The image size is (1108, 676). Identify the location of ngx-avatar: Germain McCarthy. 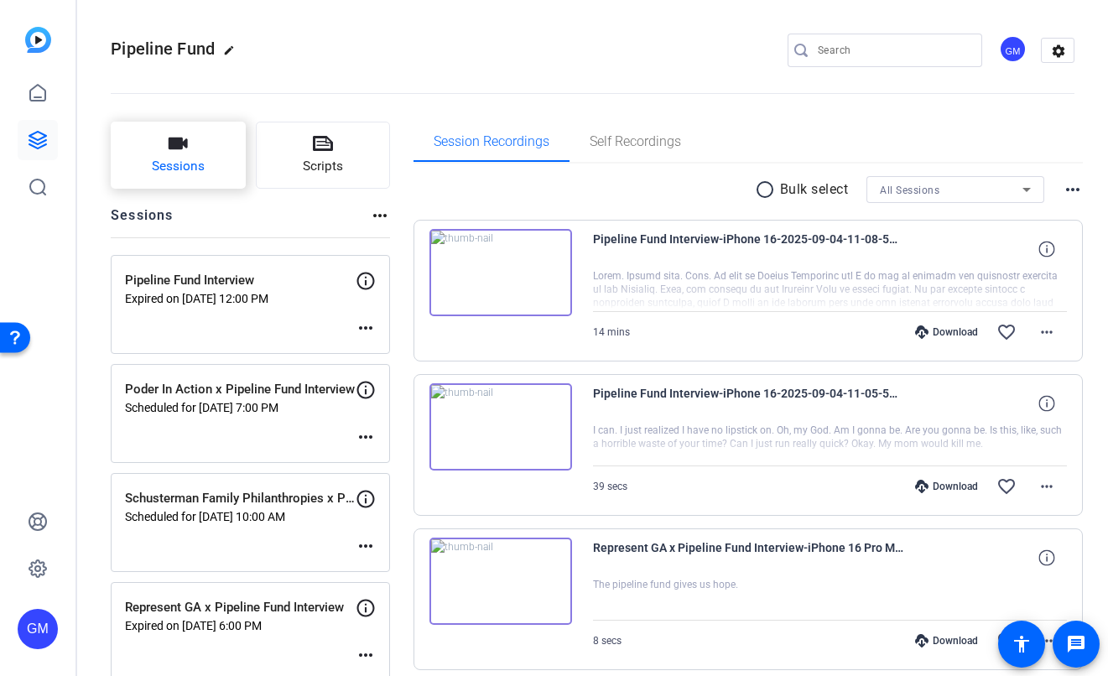
(1013, 49).